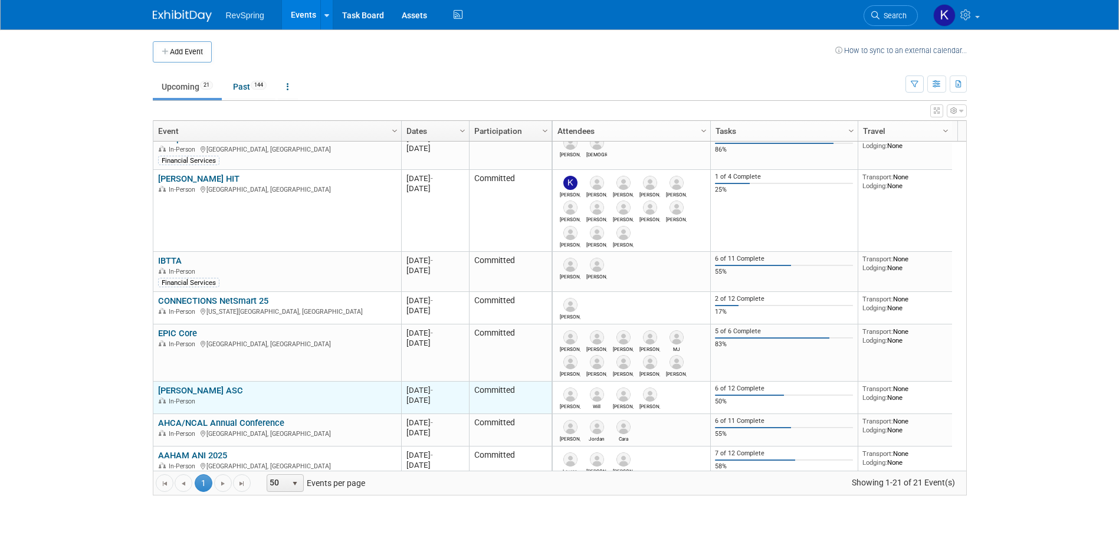 The image size is (1119, 545). Describe the element at coordinates (784, 312) in the screenshot. I see `div: 17%` at that location.